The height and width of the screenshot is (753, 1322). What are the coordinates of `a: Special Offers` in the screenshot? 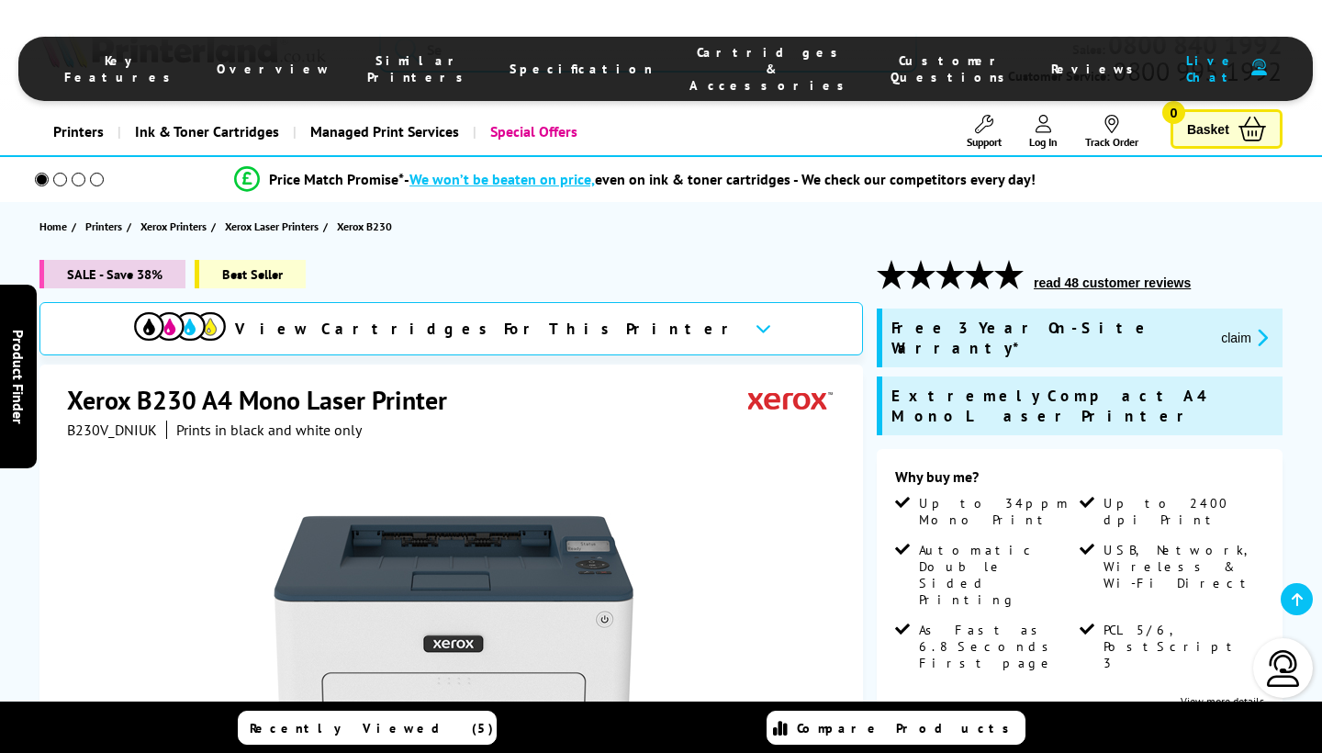 It's located at (532, 131).